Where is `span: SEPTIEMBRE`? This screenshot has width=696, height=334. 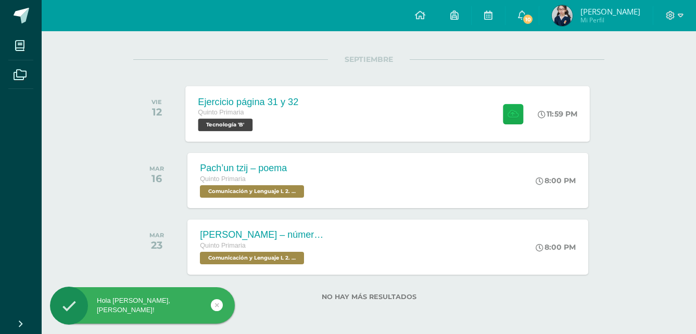
span: SEPTIEMBRE is located at coordinates (368, 59).